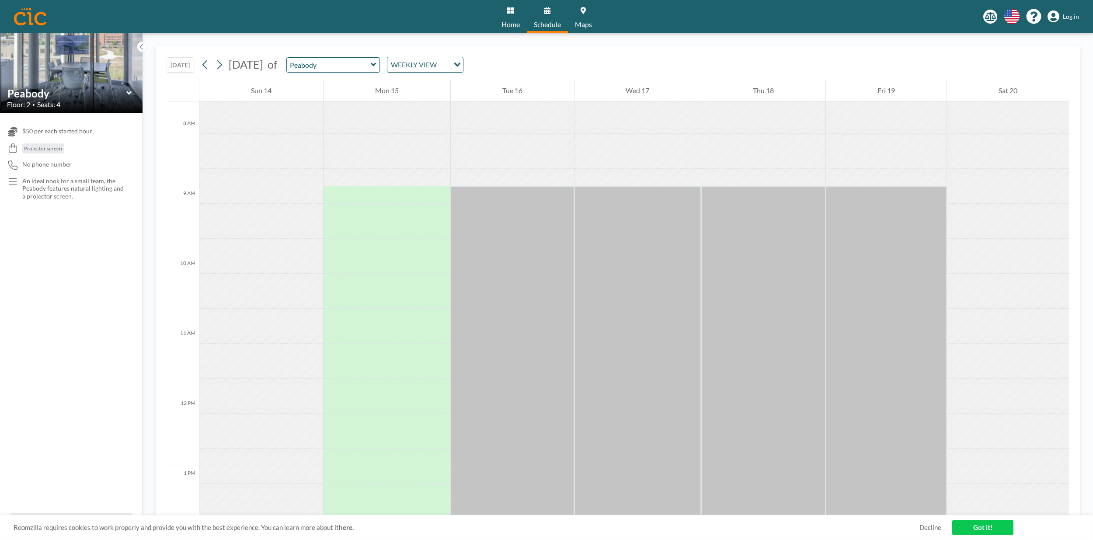 The width and height of the screenshot is (1093, 540). I want to click on a: here., so click(346, 527).